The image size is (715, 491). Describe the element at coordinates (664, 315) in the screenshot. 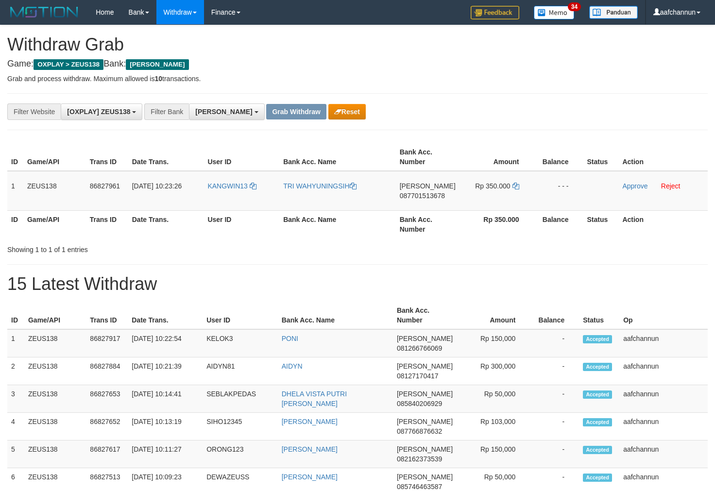

I see `th: Op` at that location.